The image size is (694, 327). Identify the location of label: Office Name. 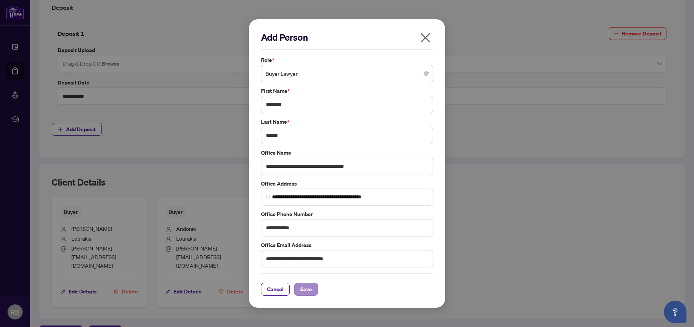
(347, 153).